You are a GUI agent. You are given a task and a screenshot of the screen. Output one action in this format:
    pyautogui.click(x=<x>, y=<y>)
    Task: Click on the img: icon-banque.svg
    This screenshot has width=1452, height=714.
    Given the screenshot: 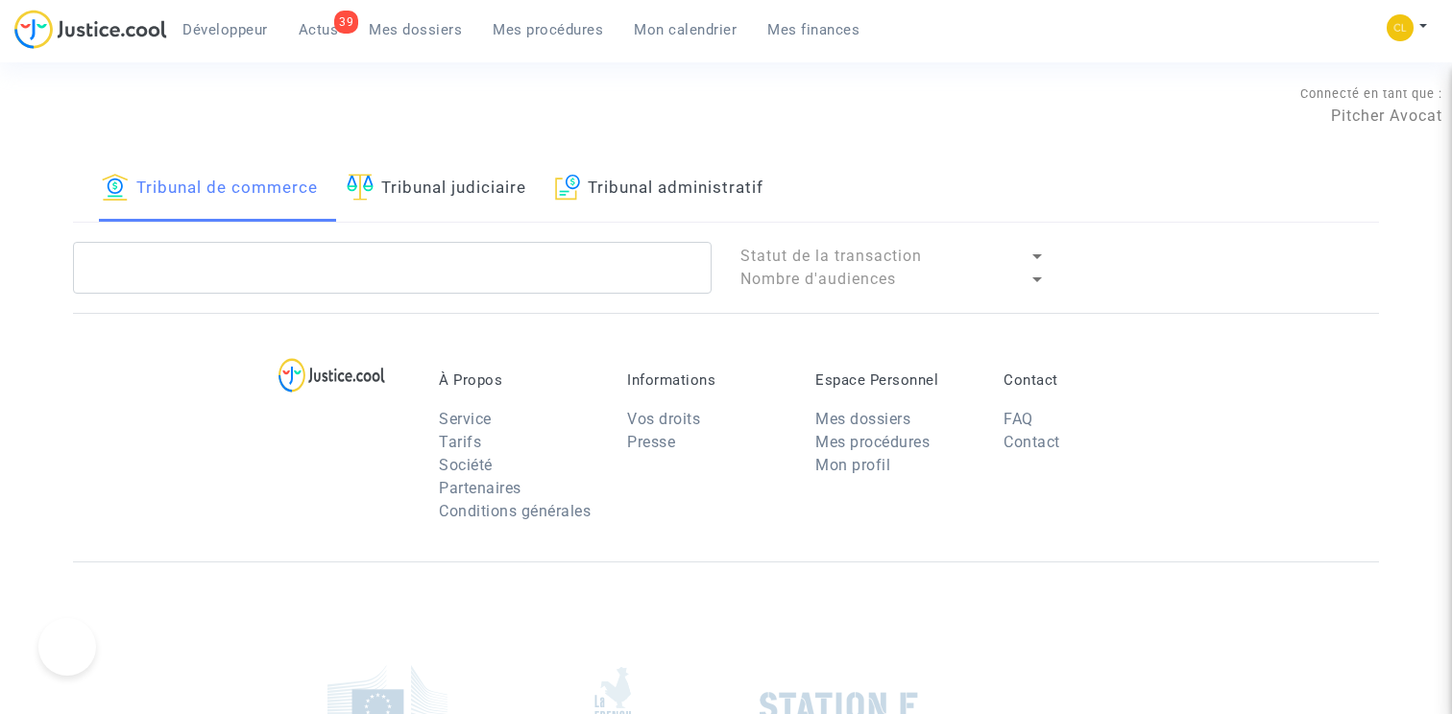 What is the action you would take?
    pyautogui.click(x=115, y=187)
    